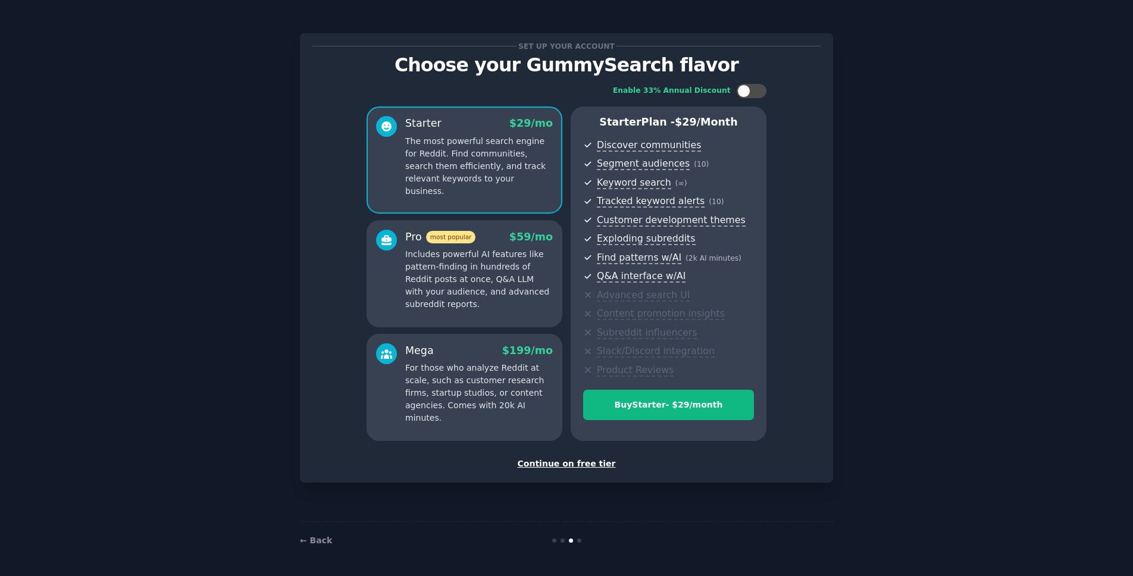  What do you see at coordinates (668, 404) in the screenshot?
I see `button: BuyStarter- $29/month` at bounding box center [668, 404].